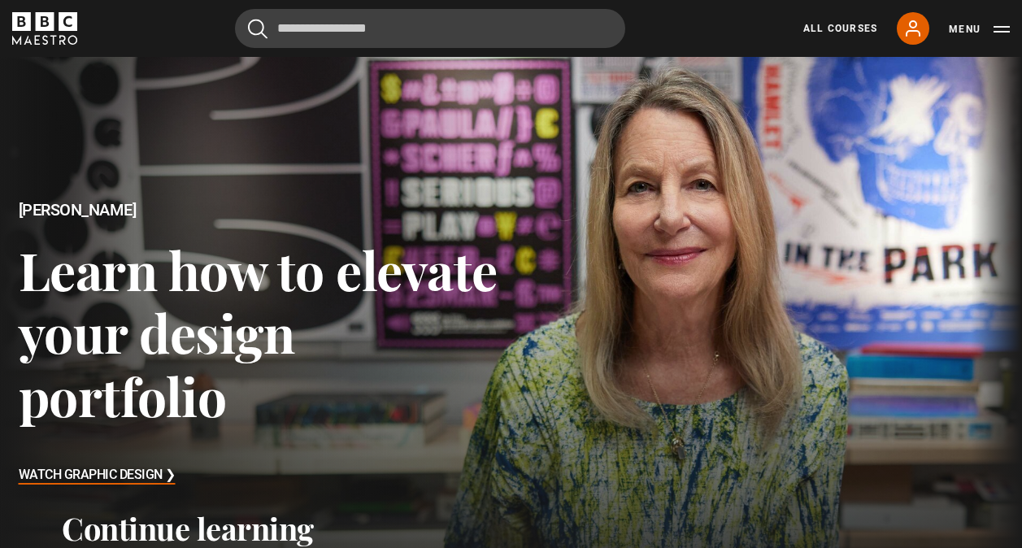 Image resolution: width=1022 pixels, height=548 pixels. I want to click on h3: Watch Graphic Design ❯, so click(97, 476).